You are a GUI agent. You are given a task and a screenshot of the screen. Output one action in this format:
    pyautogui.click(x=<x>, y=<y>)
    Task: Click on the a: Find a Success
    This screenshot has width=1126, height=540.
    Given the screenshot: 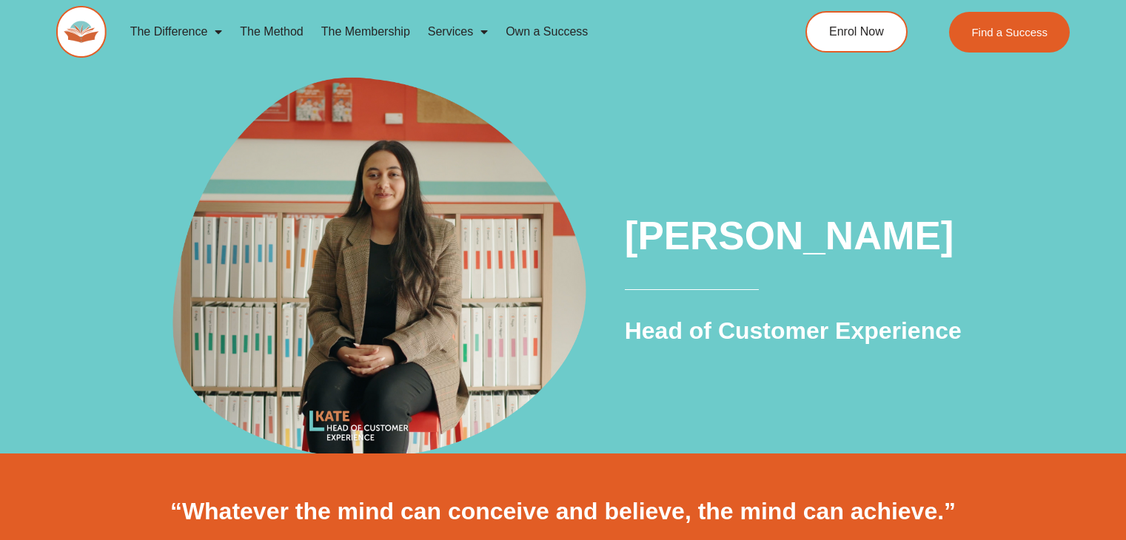 What is the action you would take?
    pyautogui.click(x=1009, y=32)
    